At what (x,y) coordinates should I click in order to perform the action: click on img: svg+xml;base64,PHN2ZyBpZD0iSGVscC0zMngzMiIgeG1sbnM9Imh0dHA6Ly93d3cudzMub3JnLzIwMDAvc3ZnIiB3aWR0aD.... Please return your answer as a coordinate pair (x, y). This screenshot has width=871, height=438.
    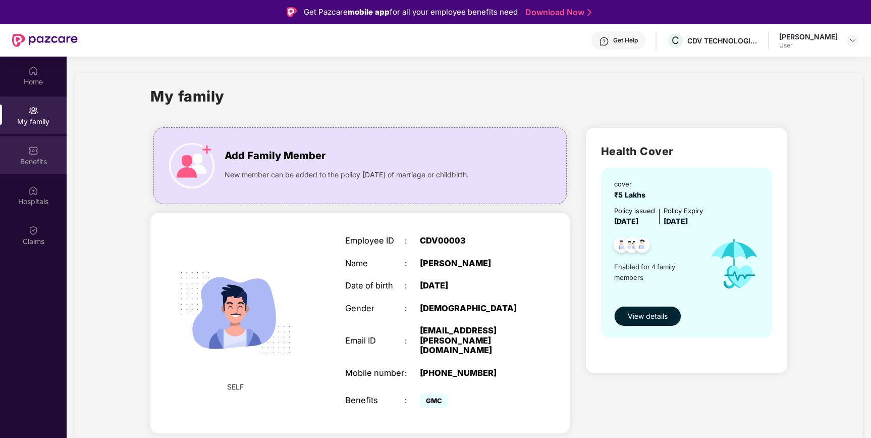
    Looking at the image, I should click on (604, 41).